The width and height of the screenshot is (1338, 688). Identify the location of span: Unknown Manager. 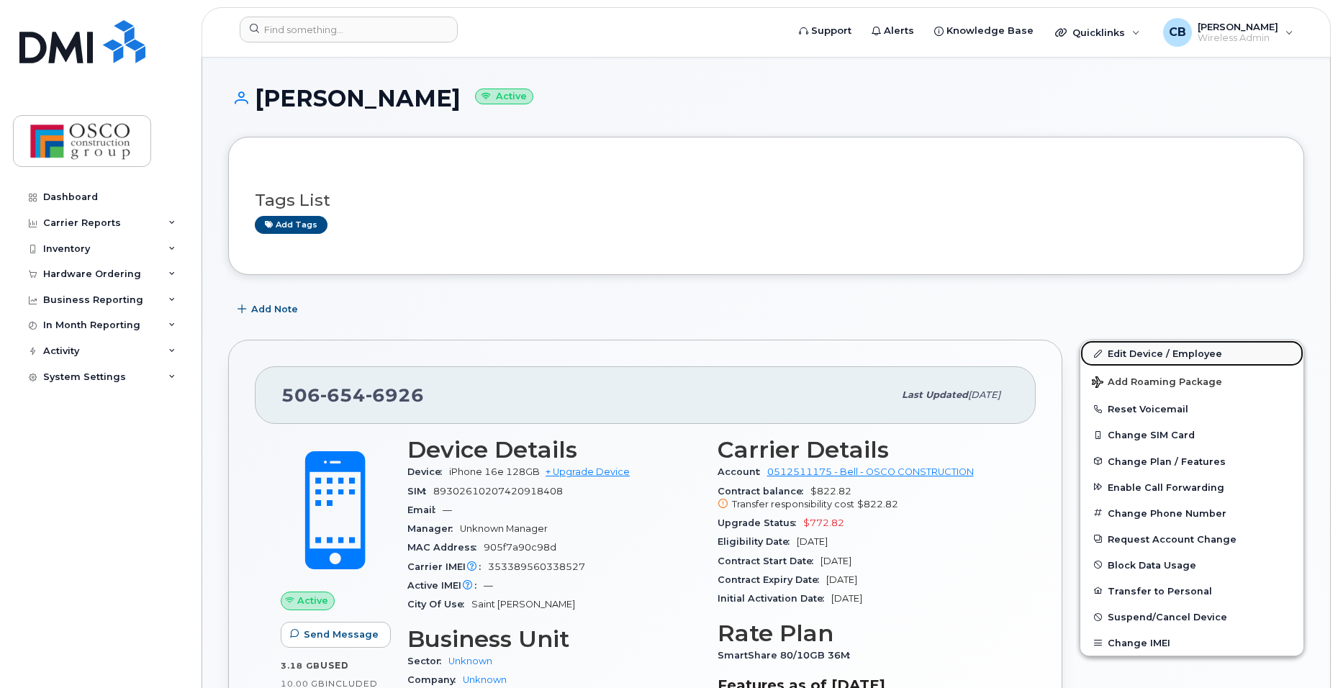
(504, 528).